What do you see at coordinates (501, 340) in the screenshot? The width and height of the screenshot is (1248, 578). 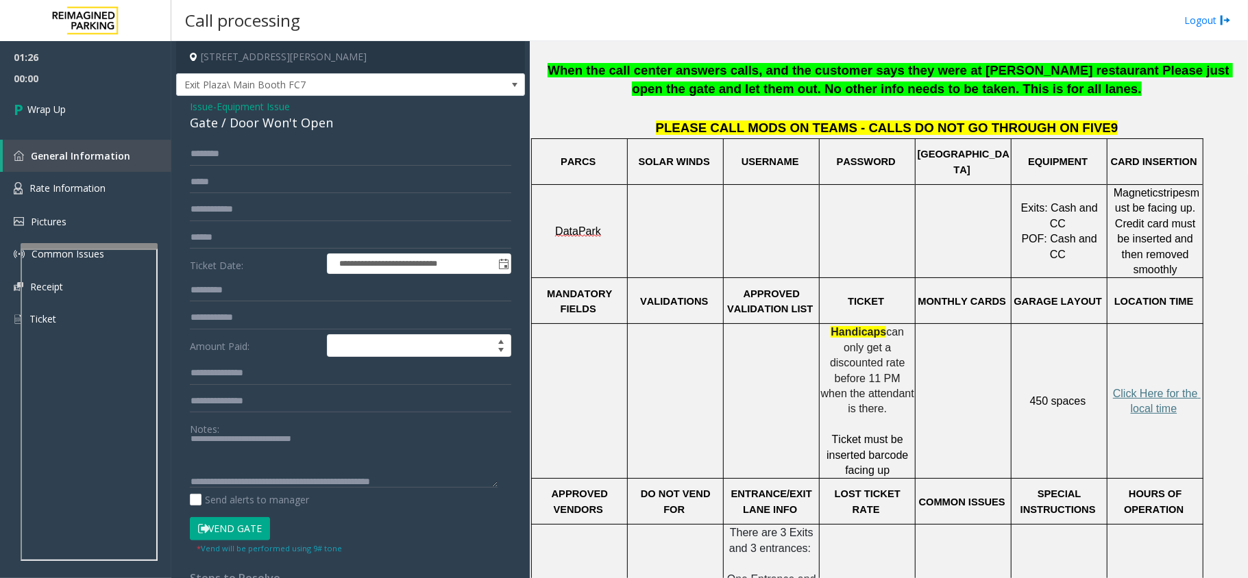 I see `span: Increase value` at bounding box center [501, 340].